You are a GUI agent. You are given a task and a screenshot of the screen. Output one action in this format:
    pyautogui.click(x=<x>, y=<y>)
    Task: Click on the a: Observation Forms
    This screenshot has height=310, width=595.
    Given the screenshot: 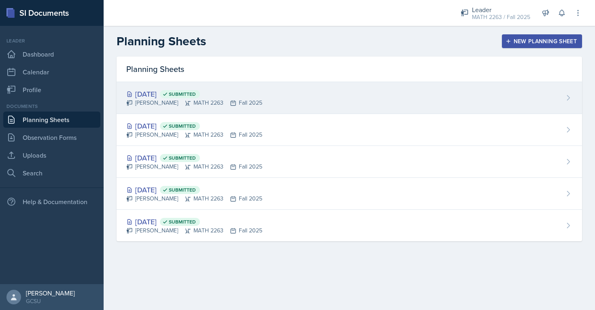 What is the action you would take?
    pyautogui.click(x=52, y=138)
    